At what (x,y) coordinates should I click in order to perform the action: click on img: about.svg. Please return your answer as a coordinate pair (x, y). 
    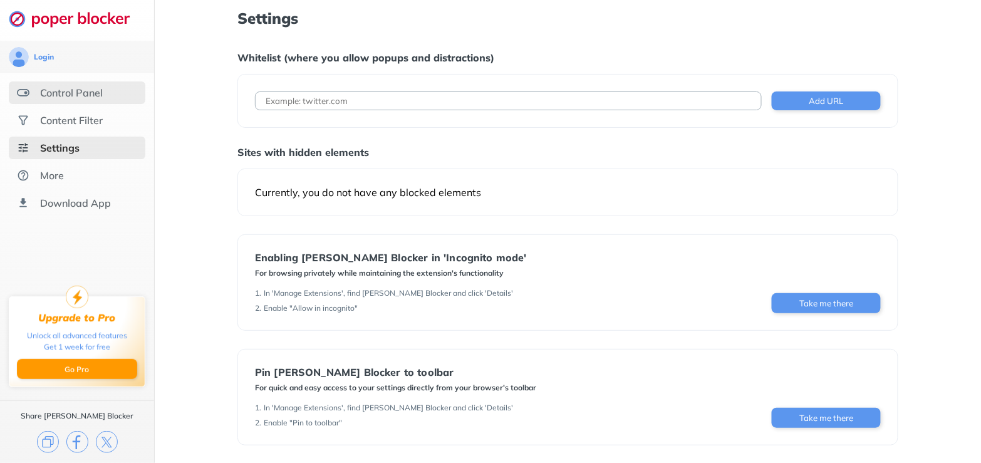
    Looking at the image, I should click on (23, 175).